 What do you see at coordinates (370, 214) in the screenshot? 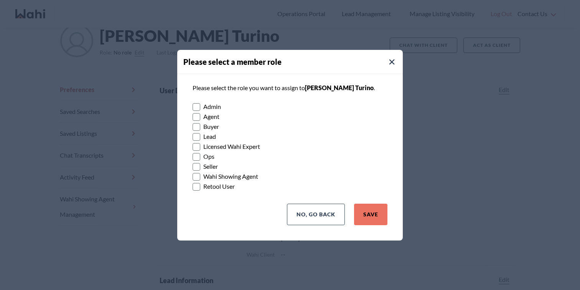
I see `button: Save` at bounding box center [370, 214].